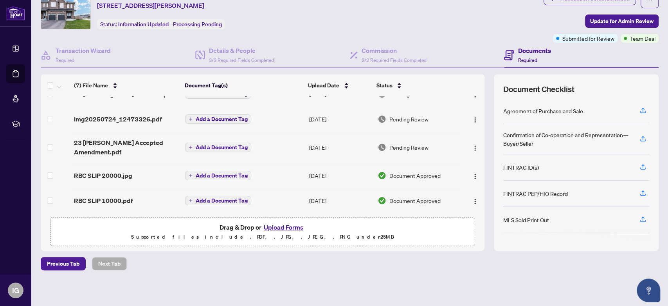 The width and height of the screenshot is (668, 306). I want to click on div: MLS Sold Print Out, so click(526, 220).